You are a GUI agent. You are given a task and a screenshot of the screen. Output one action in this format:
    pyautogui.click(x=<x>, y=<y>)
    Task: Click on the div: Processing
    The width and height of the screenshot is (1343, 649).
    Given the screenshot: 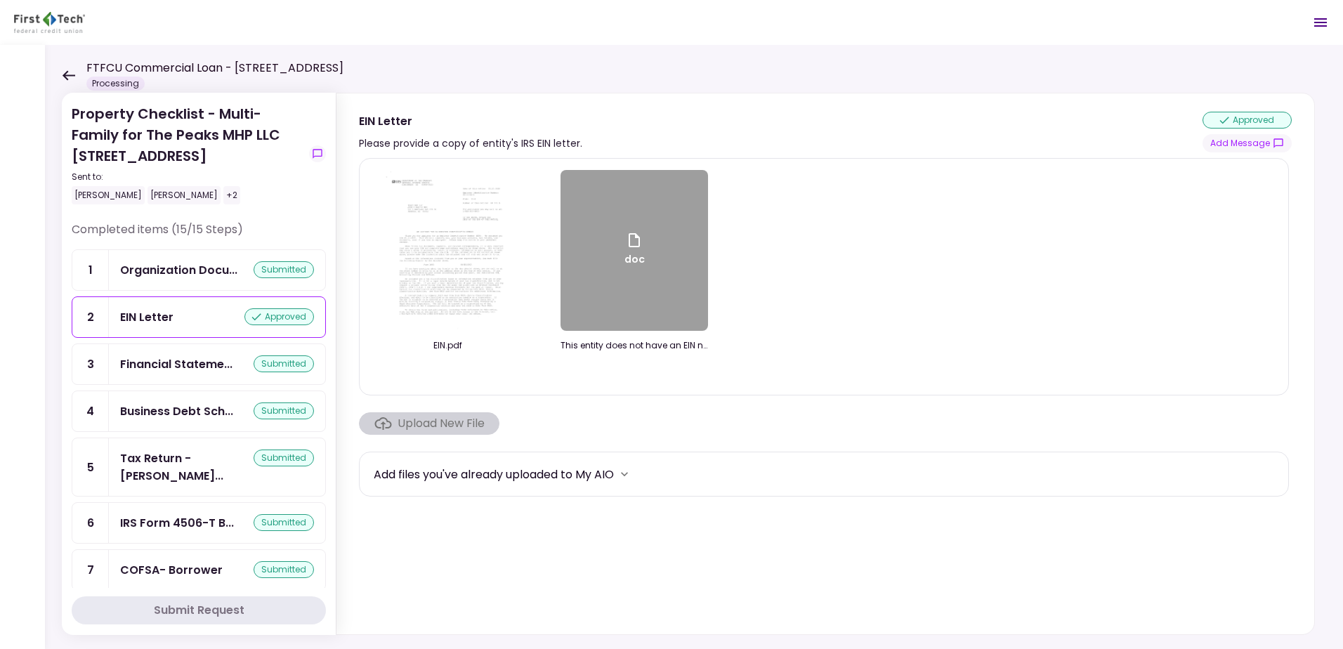 What is the action you would take?
    pyautogui.click(x=115, y=84)
    